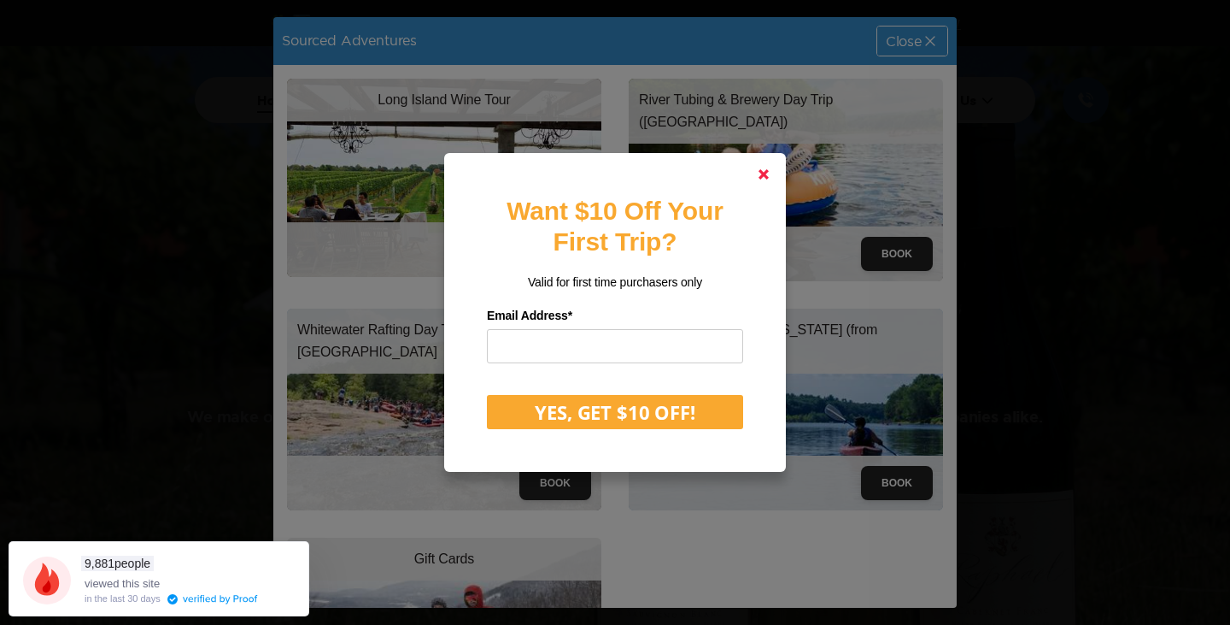 Image resolution: width=1230 pixels, height=625 pixels. What do you see at coordinates (615, 282) in the screenshot?
I see `span: Valid for first time purchasers only` at bounding box center [615, 282].